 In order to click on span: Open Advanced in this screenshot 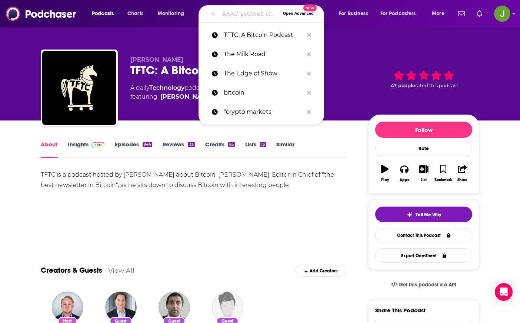, I will do `click(298, 14)`.